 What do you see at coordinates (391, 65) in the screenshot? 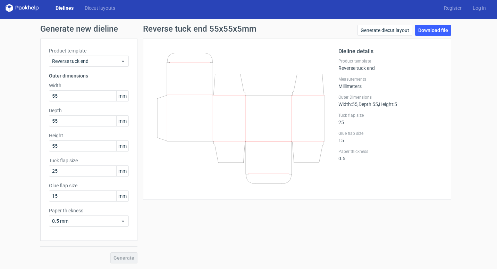
I see `div: Reverse tuck end` at bounding box center [391, 65].